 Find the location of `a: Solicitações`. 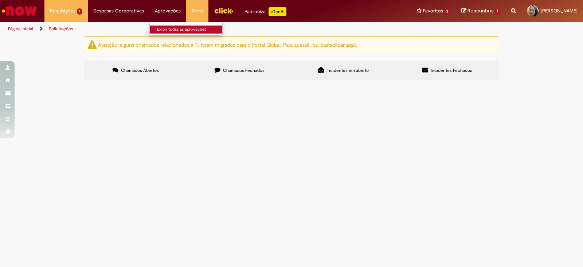

a: Solicitações is located at coordinates (61, 29).